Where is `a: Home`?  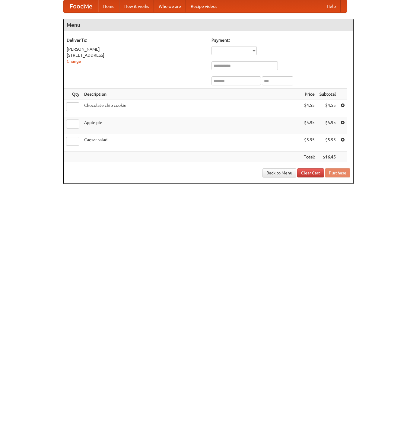 a: Home is located at coordinates (109, 6).